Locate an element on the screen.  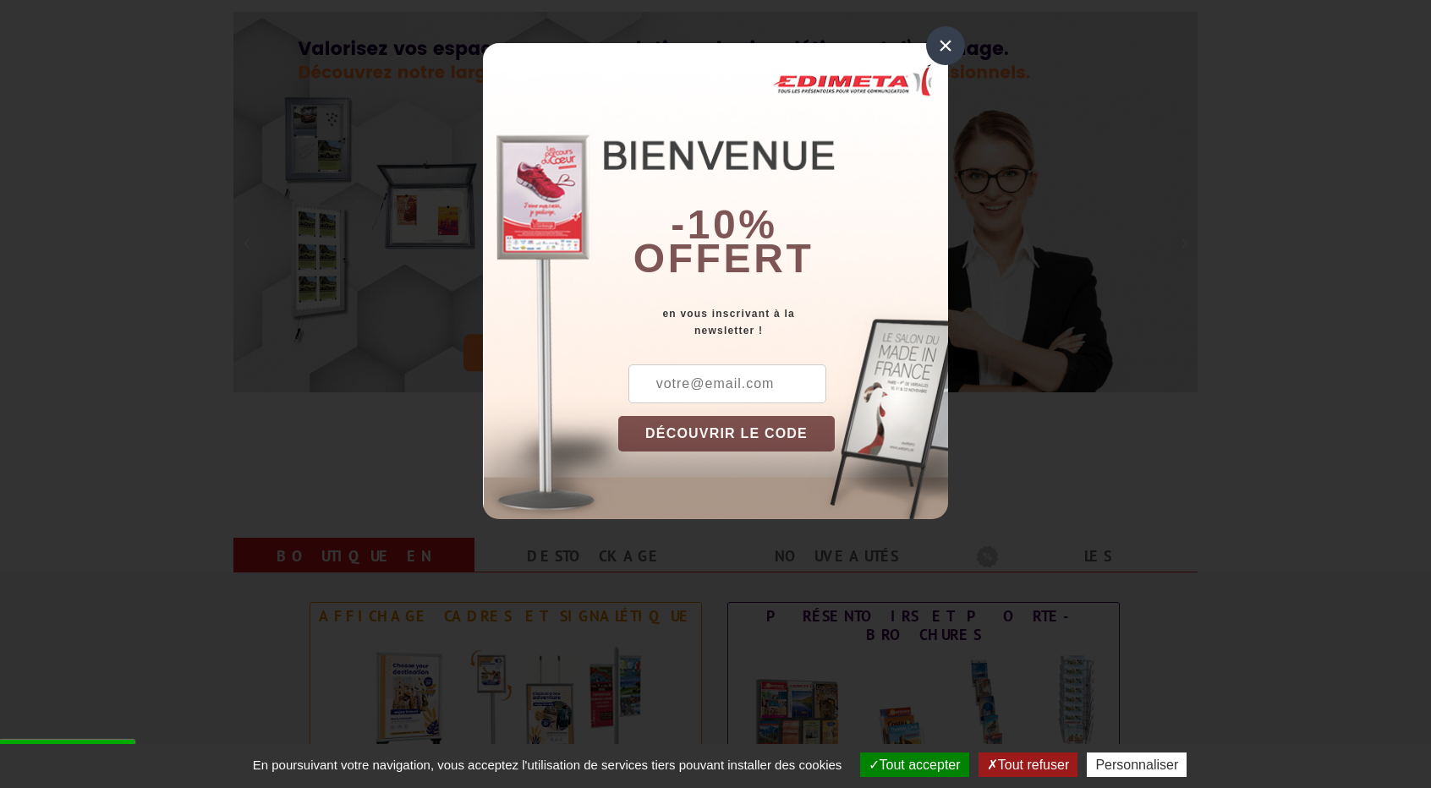
b: -10% is located at coordinates (724, 224).